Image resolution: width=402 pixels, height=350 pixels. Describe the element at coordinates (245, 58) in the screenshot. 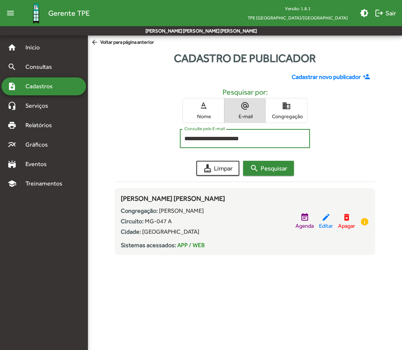

I see `div: Cadastro de publicador` at that location.